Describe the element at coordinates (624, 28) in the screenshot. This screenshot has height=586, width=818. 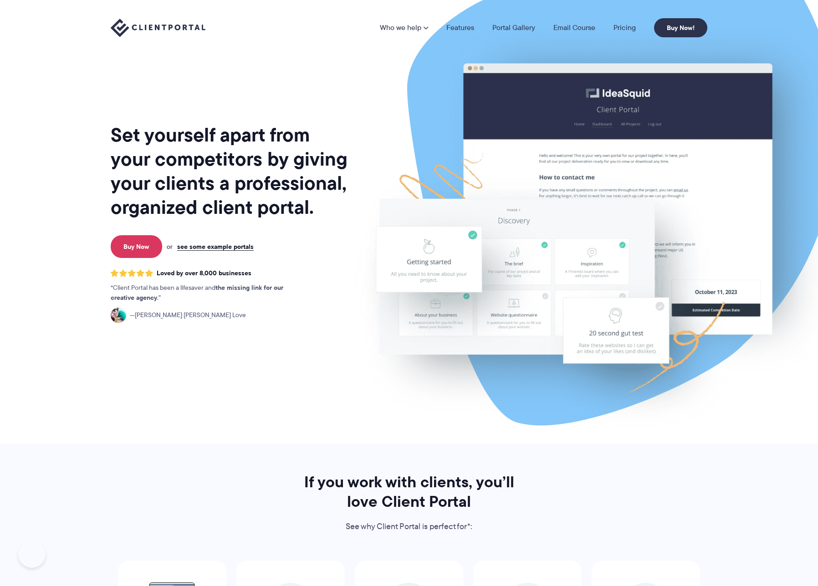
I see `a: Pricing` at that location.